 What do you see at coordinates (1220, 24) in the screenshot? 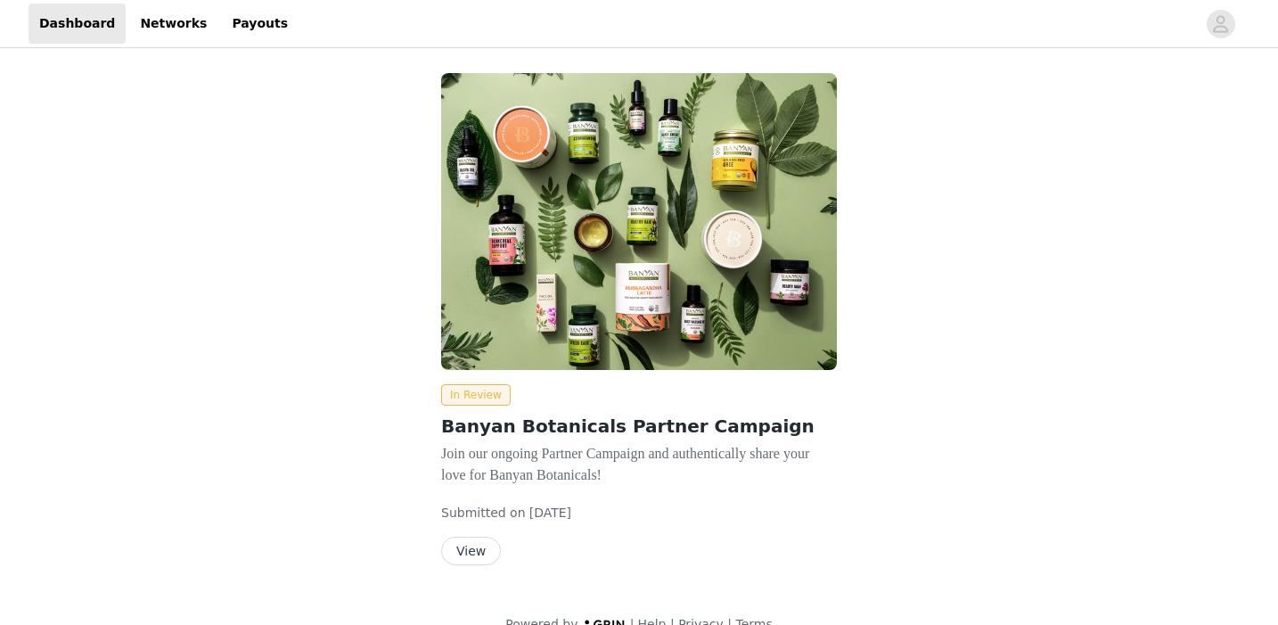
I see `div: avatar` at bounding box center [1220, 24].